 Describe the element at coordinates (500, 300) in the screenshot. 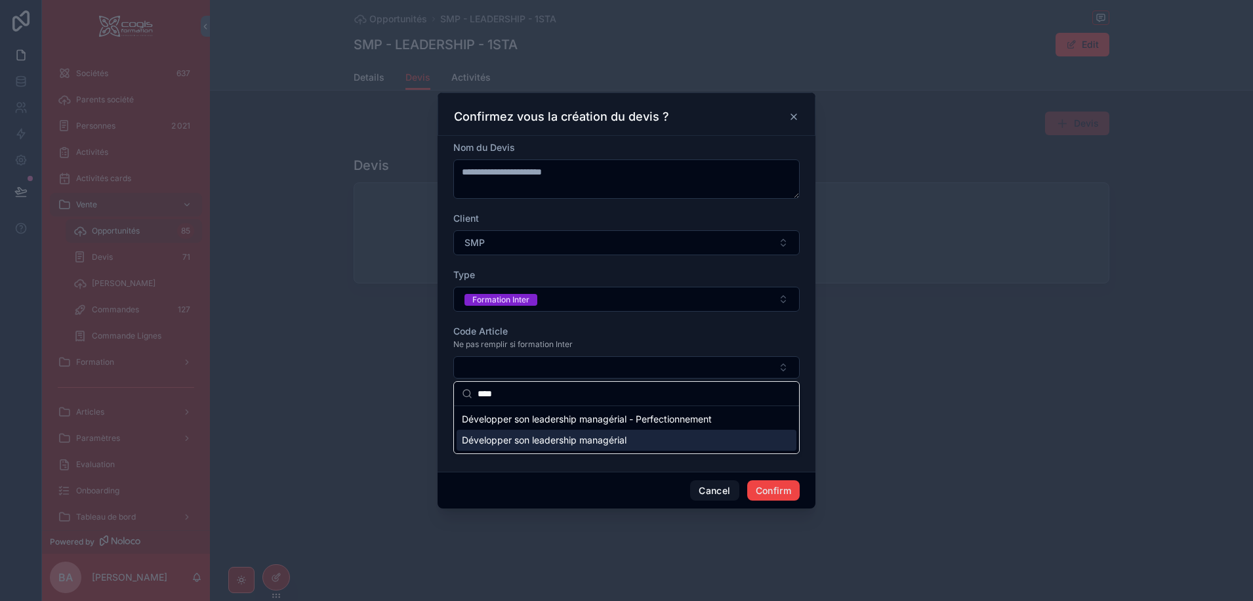

I see `div: Formation Inter` at that location.